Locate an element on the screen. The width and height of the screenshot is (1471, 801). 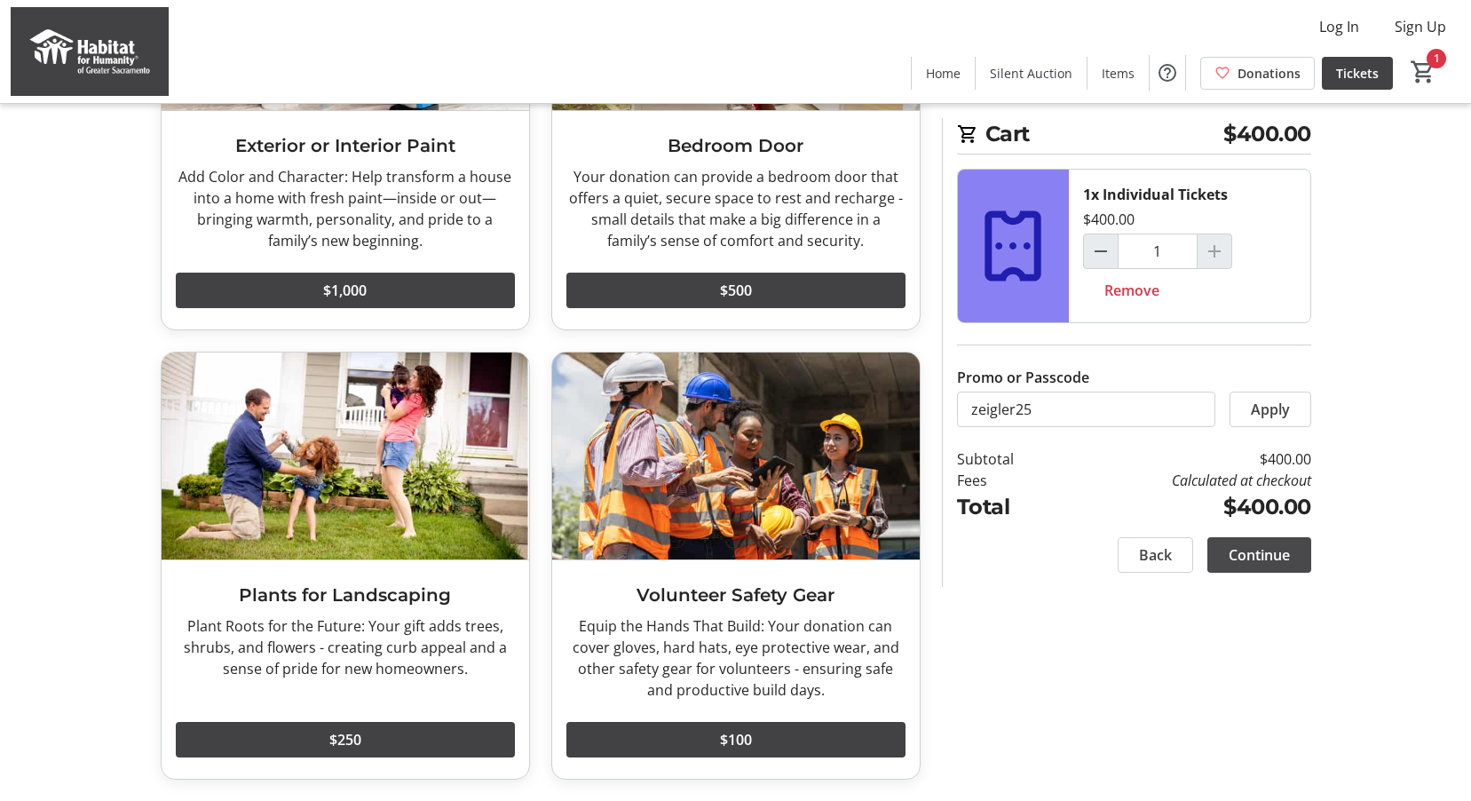
input: Individual Tickets Quantity is located at coordinates (1158, 251).